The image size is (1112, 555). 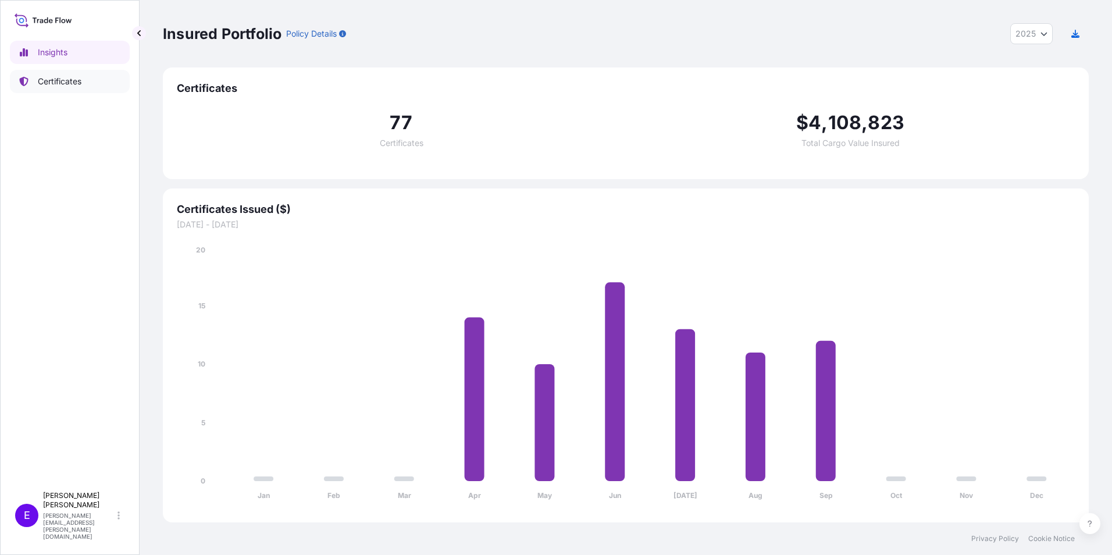 What do you see at coordinates (404, 495) in the screenshot?
I see `tspan: Mar` at bounding box center [404, 495].